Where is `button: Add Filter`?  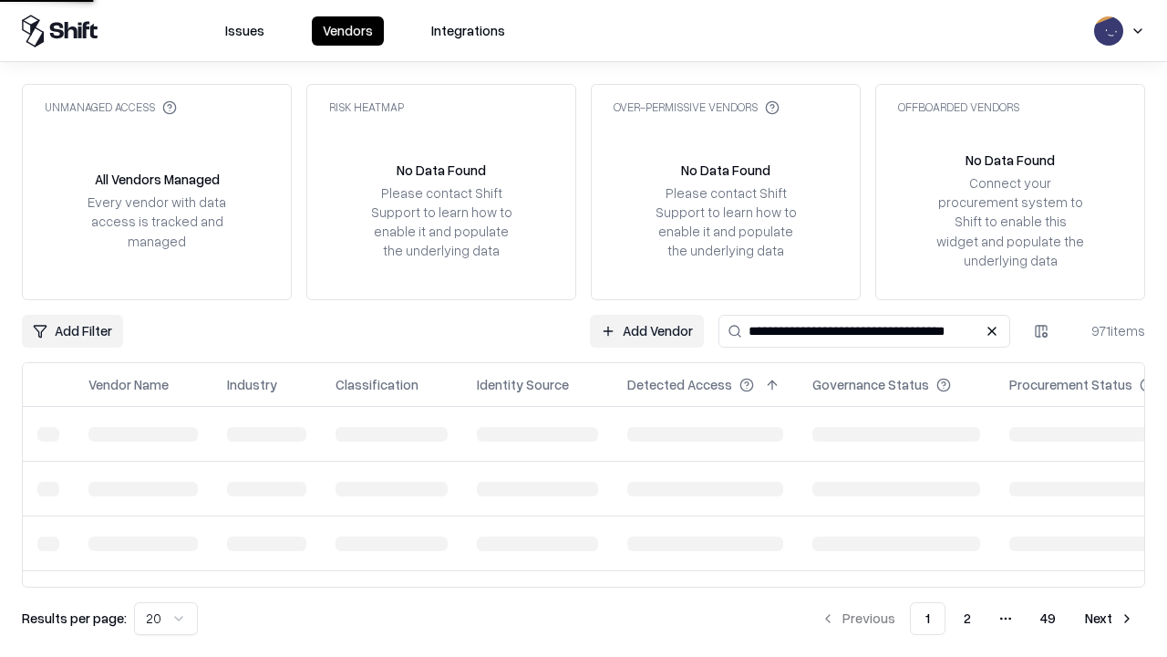
button: Add Filter is located at coordinates (72, 331).